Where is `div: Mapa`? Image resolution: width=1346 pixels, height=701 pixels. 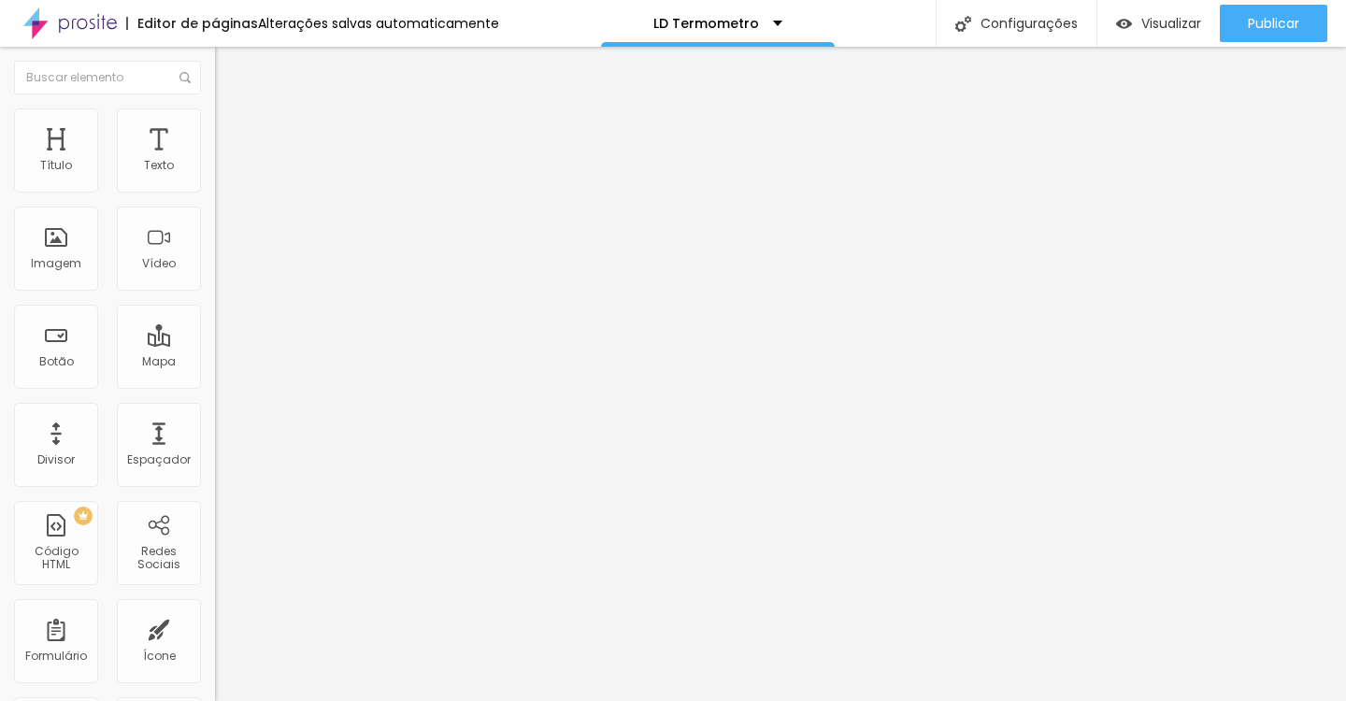
div: Mapa is located at coordinates (159, 362).